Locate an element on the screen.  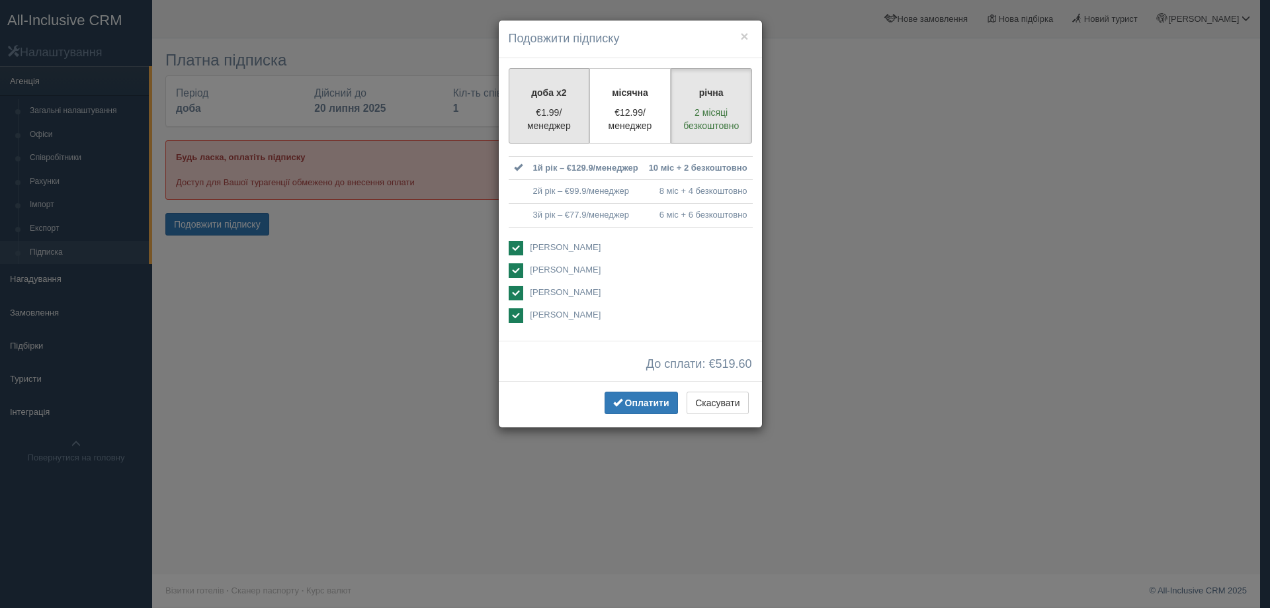
td: 2й рік – €99.9/менеджер is located at coordinates (586, 192).